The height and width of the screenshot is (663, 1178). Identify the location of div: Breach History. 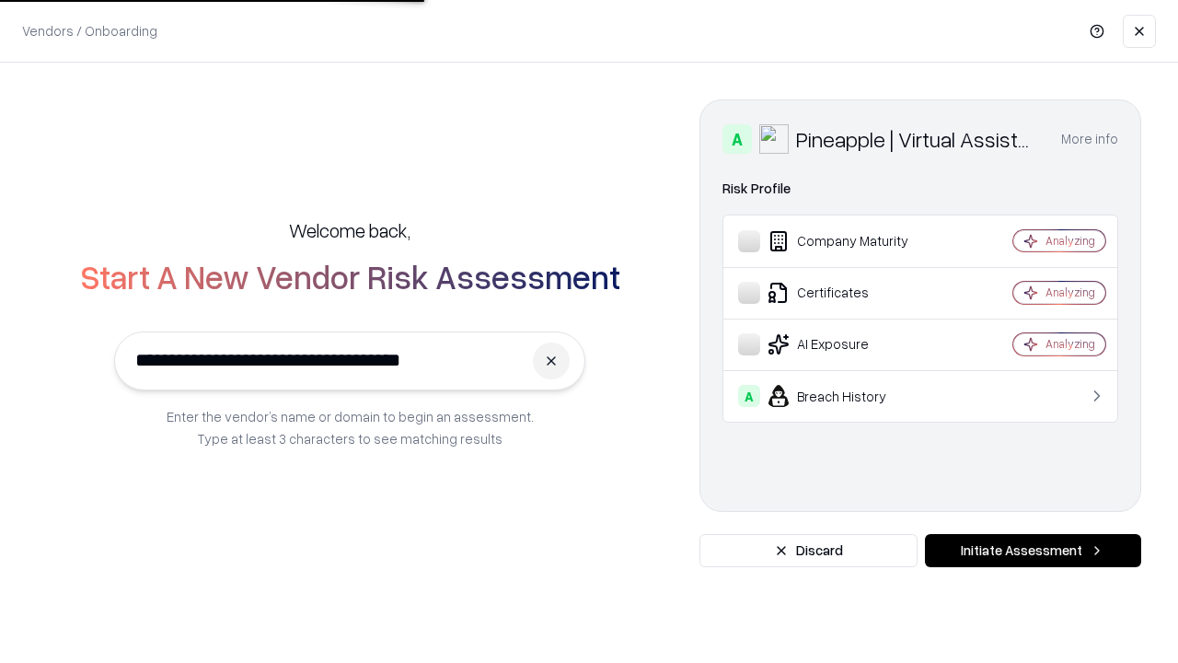
(847, 396).